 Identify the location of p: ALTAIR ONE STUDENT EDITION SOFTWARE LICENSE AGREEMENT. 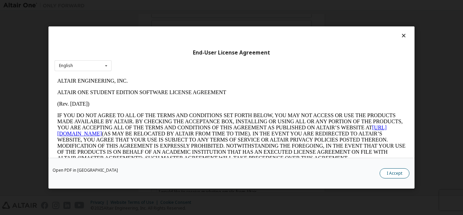
(177, 17).